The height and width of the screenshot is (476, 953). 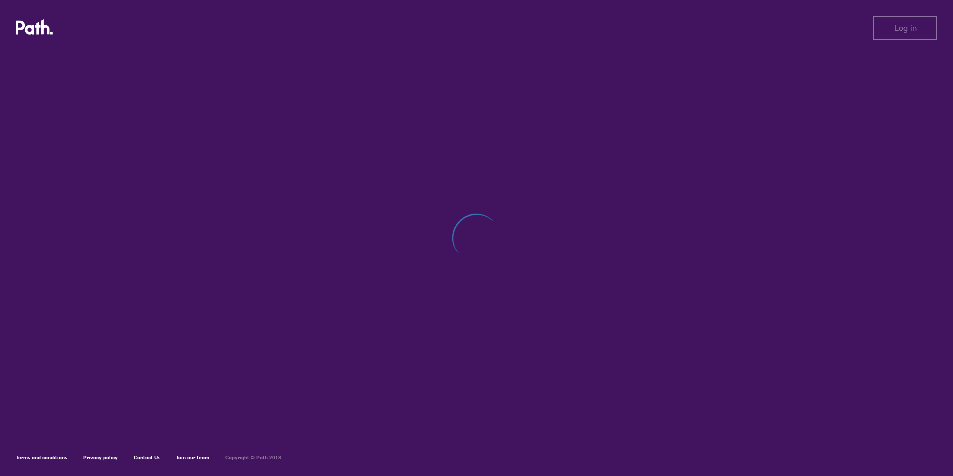 What do you see at coordinates (41, 457) in the screenshot?
I see `a: Terms and conditions` at bounding box center [41, 457].